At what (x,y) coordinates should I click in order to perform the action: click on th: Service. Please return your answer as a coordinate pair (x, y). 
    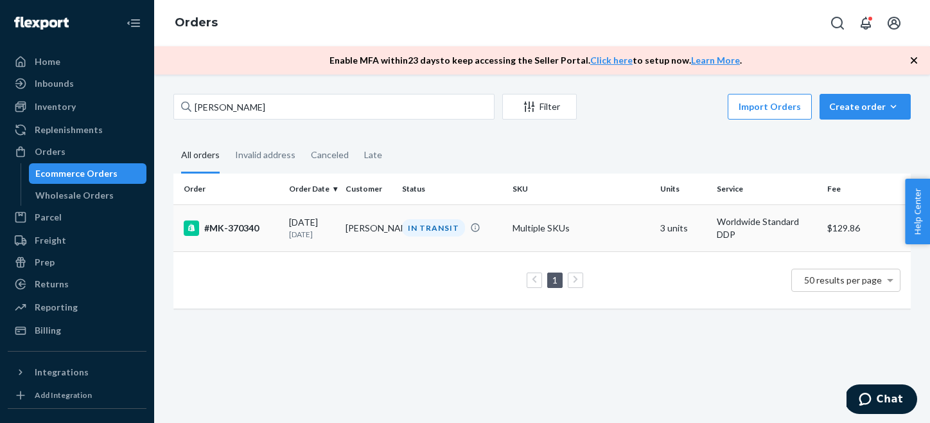
    Looking at the image, I should click on (767, 189).